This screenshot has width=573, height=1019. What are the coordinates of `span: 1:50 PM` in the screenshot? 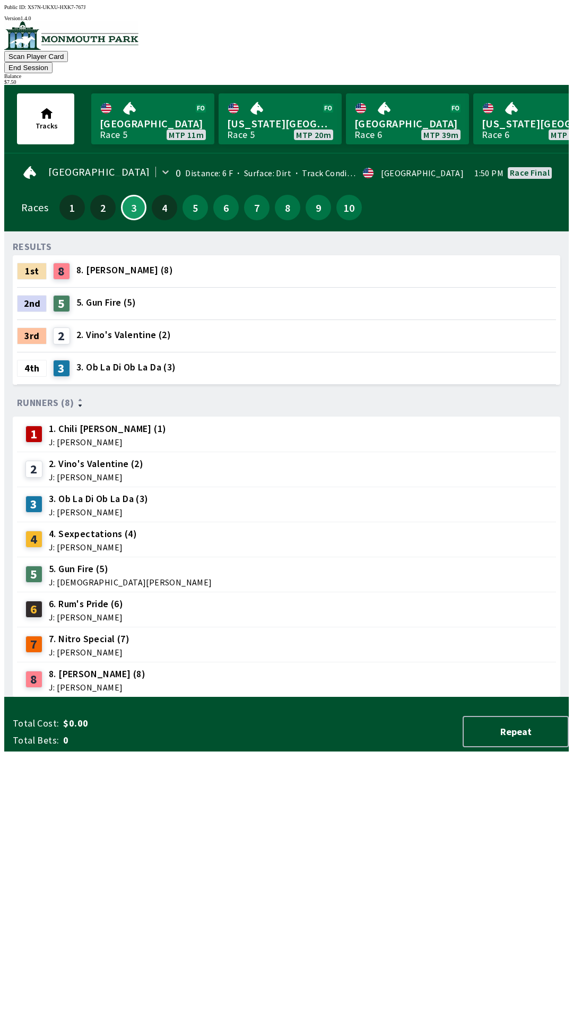 It's located at (489, 173).